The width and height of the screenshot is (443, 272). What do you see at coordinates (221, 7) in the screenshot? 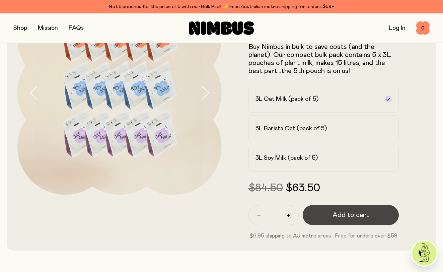
I see `div: Get 6 pouches for the price of 5 with our Bulk Pack ✨ Free Australian metro shipping for orders $59+` at bounding box center [221, 7].